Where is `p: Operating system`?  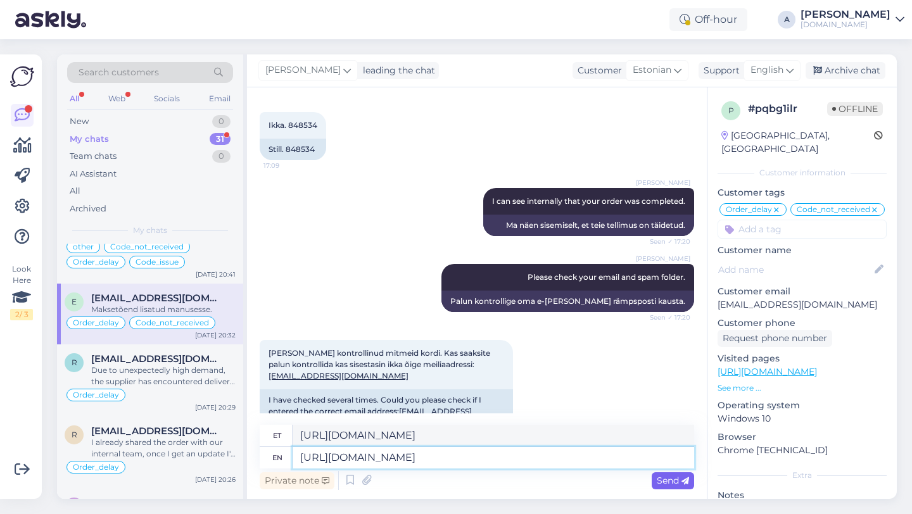 p: Operating system is located at coordinates (802, 405).